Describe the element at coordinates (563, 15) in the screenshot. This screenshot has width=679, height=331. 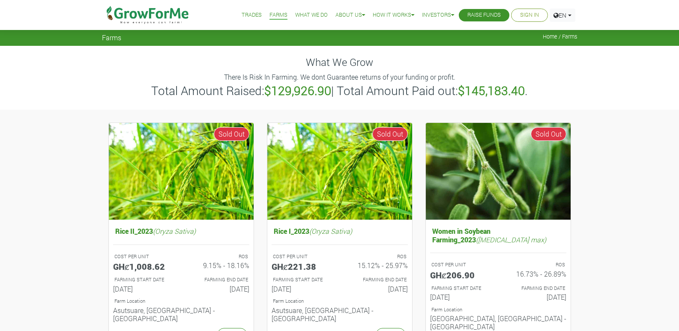
I see `a: EN` at that location.